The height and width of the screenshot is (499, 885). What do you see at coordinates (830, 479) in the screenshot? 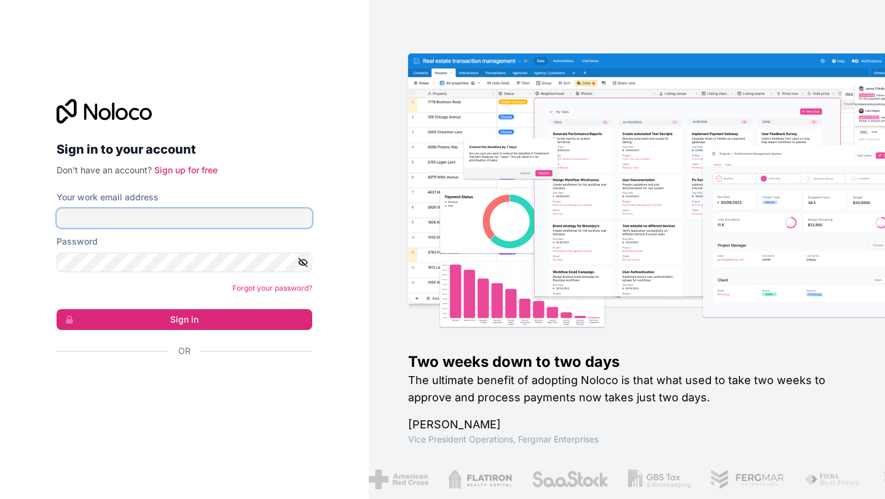
I see `img: /assets/fiera-fwj2N5v4.png` at bounding box center [830, 479].